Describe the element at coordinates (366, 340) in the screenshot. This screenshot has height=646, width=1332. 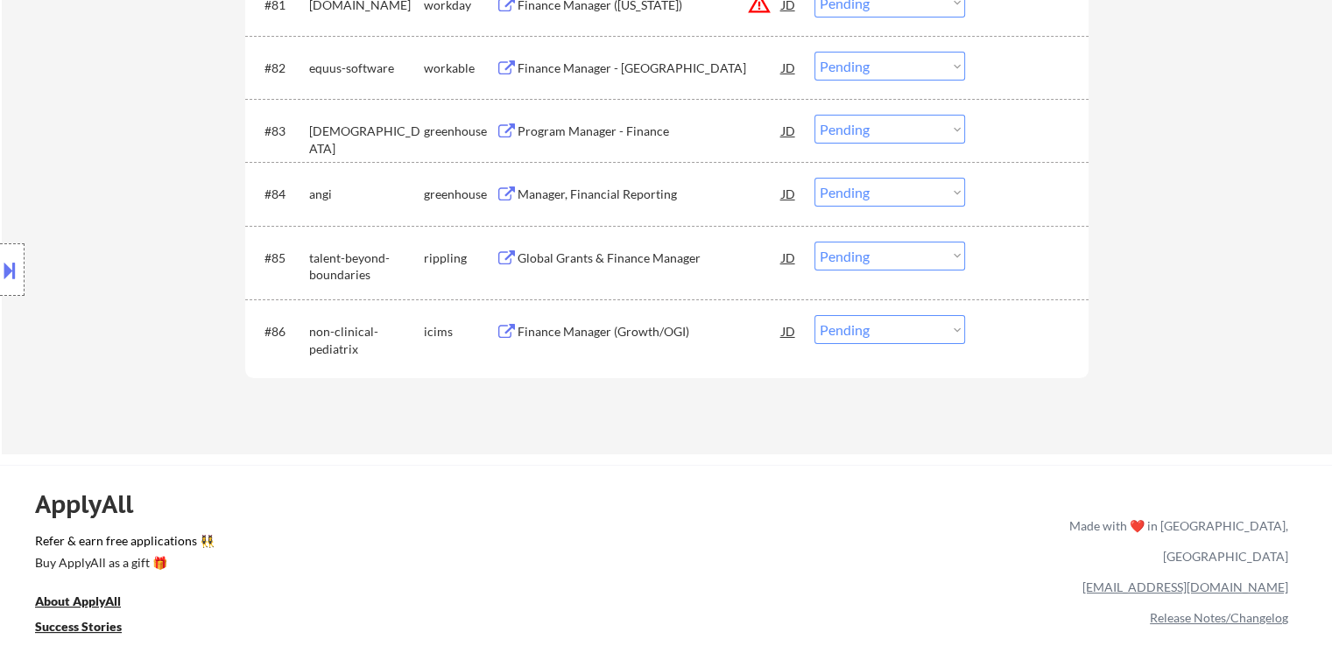
I see `div: non-clinical-pediatrix` at that location.